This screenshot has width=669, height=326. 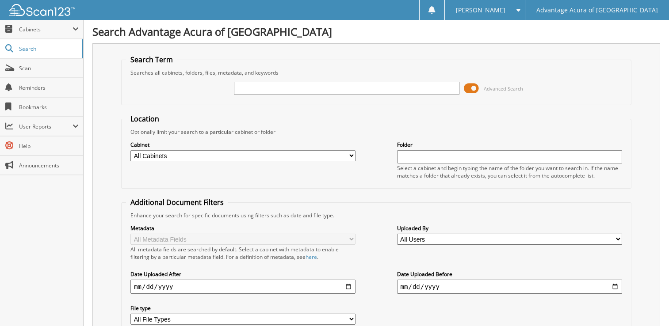 I want to click on div: All metadata fields are searched by default. Select a cabinet with metadata to enable filtering b..., so click(x=243, y=253).